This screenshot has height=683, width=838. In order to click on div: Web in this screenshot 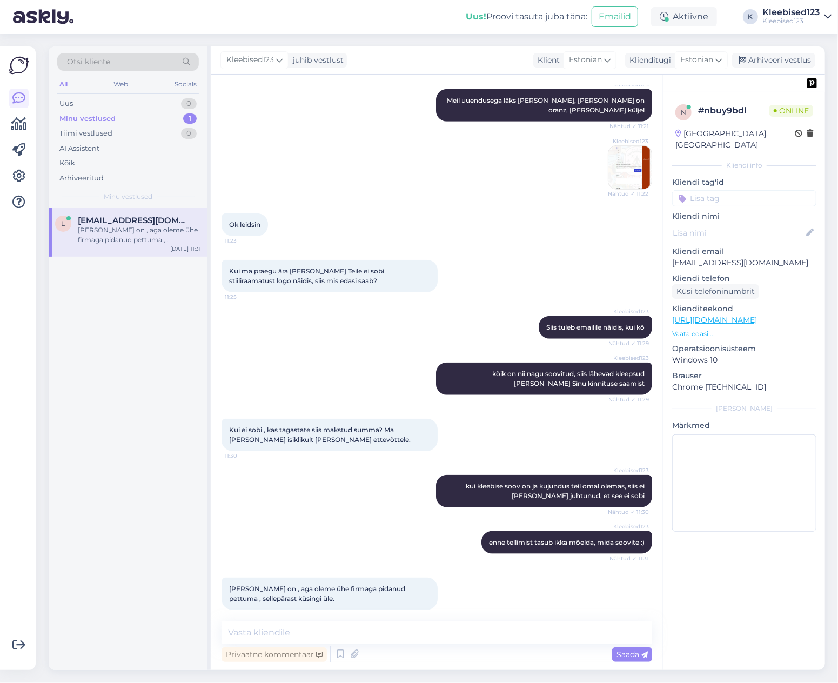, I will do `click(121, 84)`.